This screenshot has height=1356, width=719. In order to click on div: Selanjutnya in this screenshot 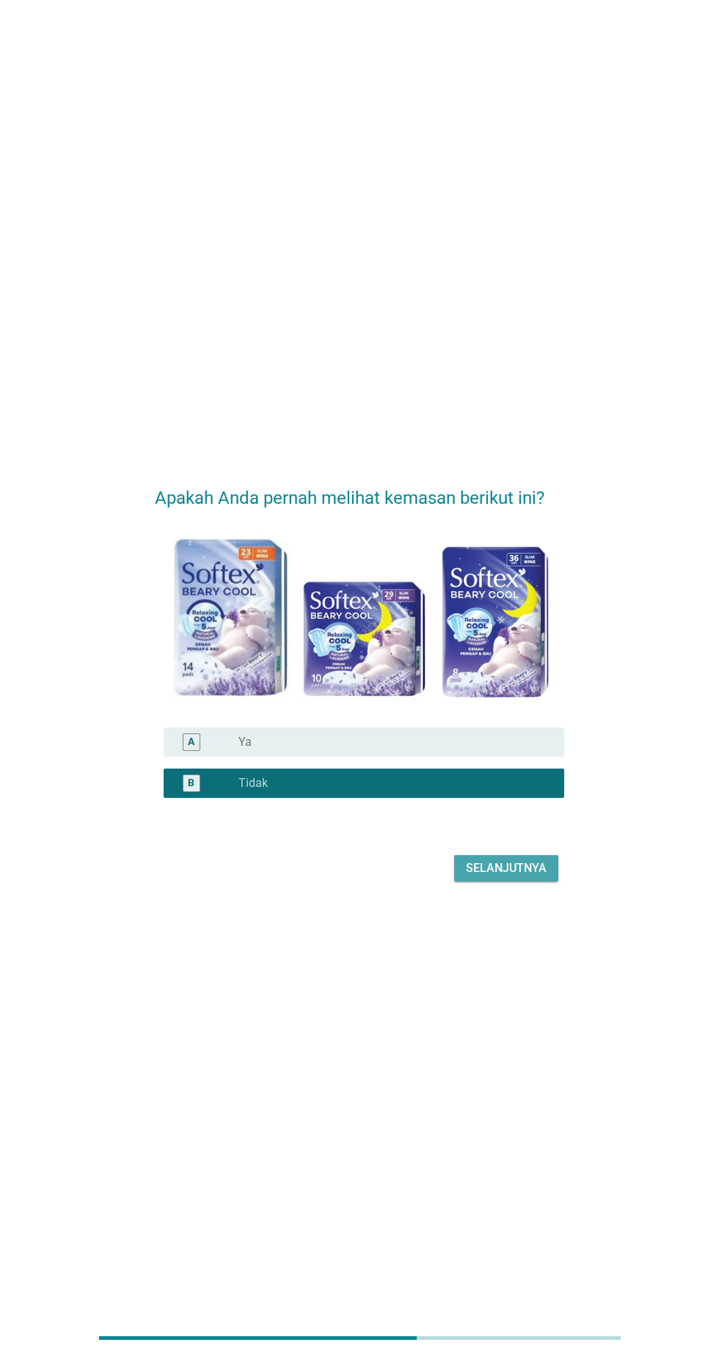, I will do `click(506, 868)`.